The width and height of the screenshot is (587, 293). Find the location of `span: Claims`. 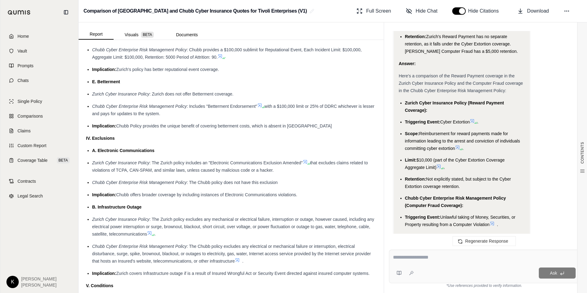

span: Claims is located at coordinates (24, 131).